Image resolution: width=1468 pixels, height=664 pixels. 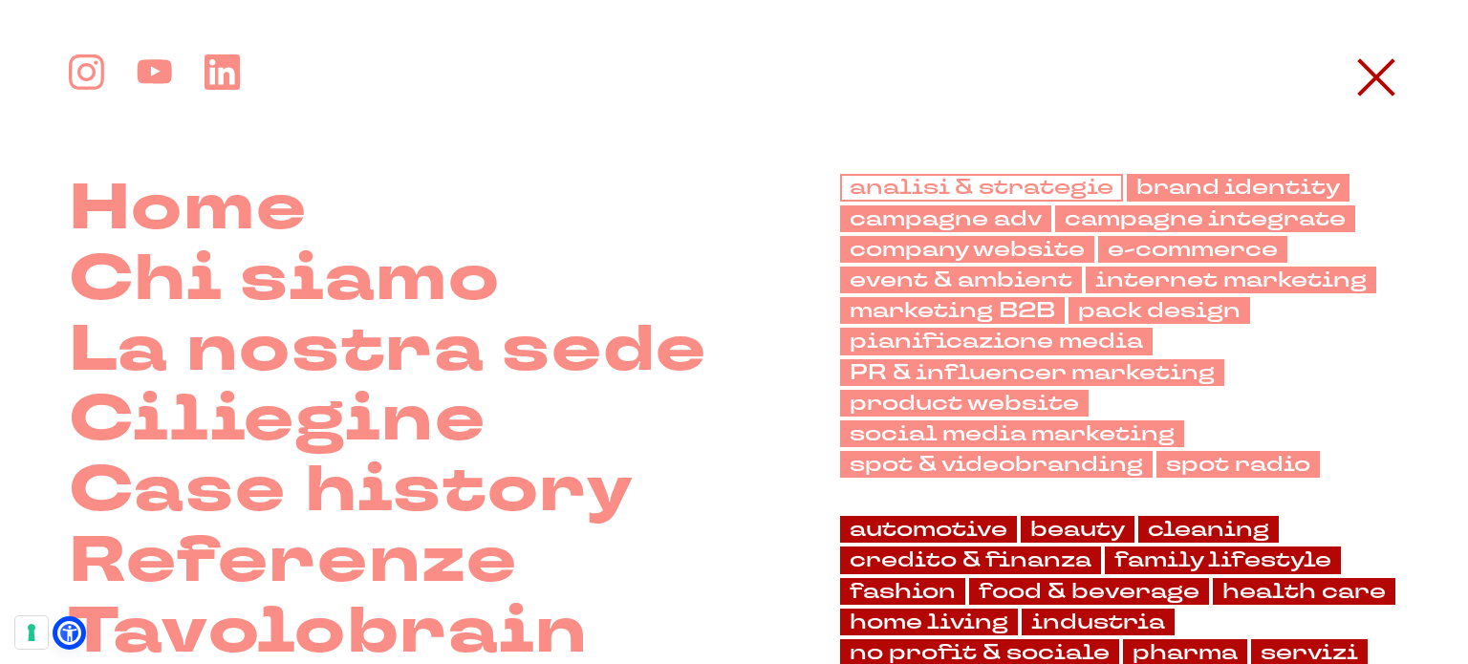 What do you see at coordinates (996, 341) in the screenshot?
I see `a: pianificazione media` at bounding box center [996, 341].